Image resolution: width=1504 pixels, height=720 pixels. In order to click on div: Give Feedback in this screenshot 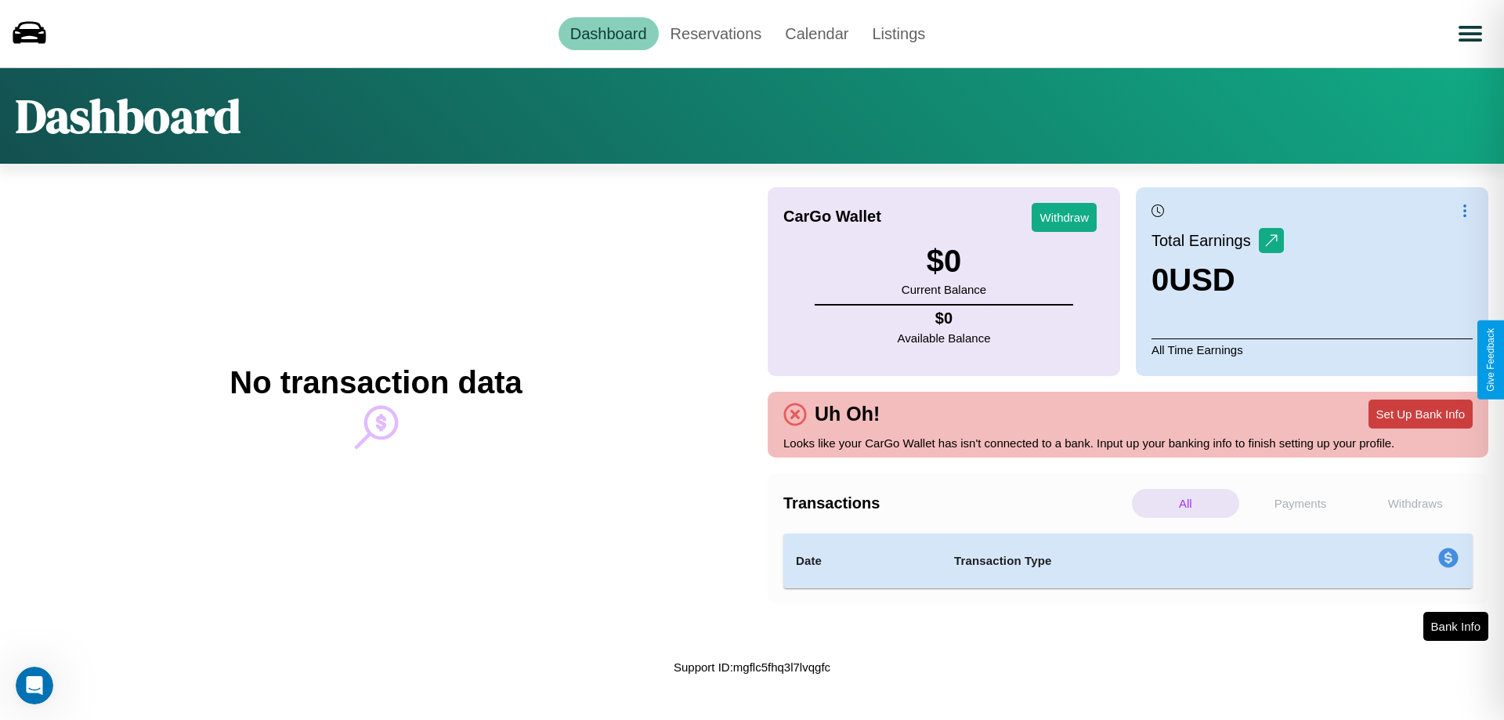, I will do `click(1491, 360)`.